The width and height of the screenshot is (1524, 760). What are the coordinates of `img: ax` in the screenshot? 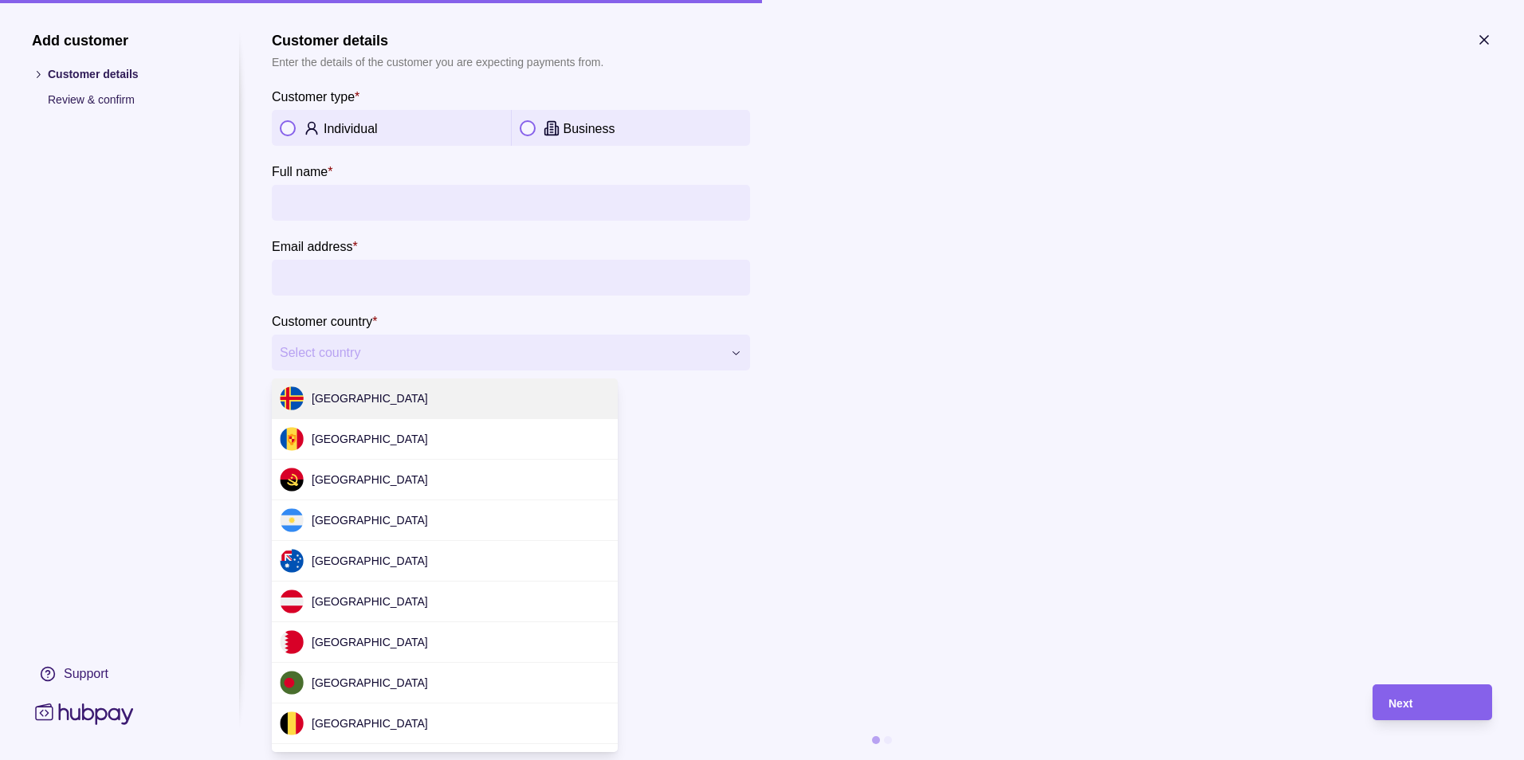 It's located at (292, 398).